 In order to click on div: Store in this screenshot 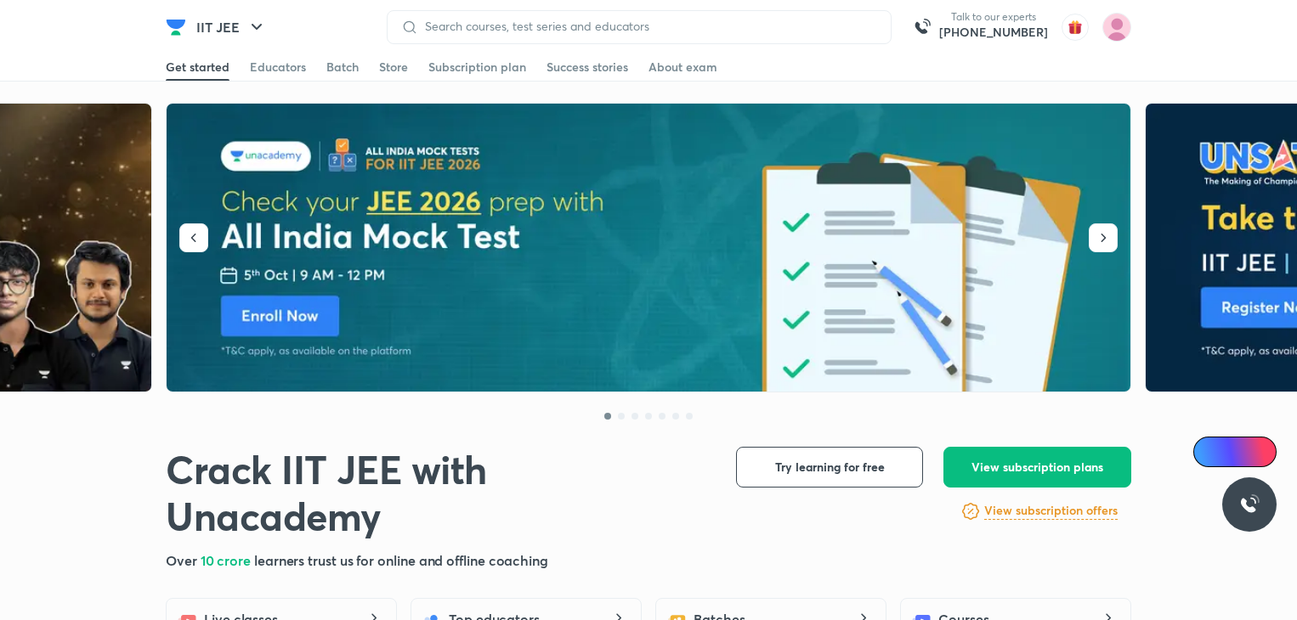, I will do `click(393, 67)`.